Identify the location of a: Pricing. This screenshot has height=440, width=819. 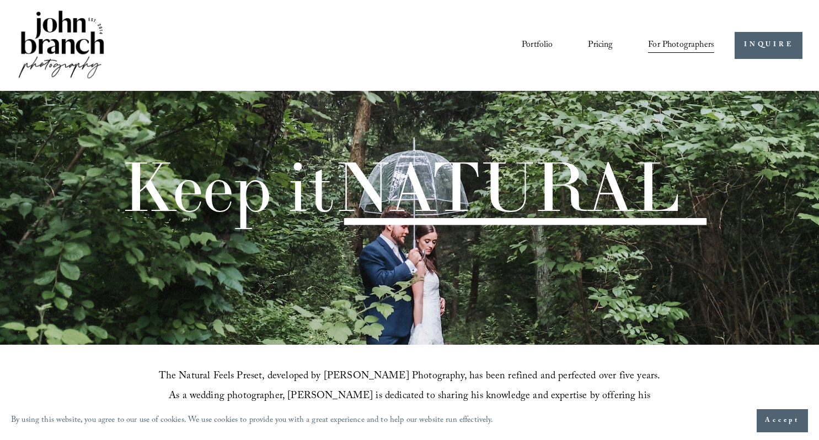
(600, 45).